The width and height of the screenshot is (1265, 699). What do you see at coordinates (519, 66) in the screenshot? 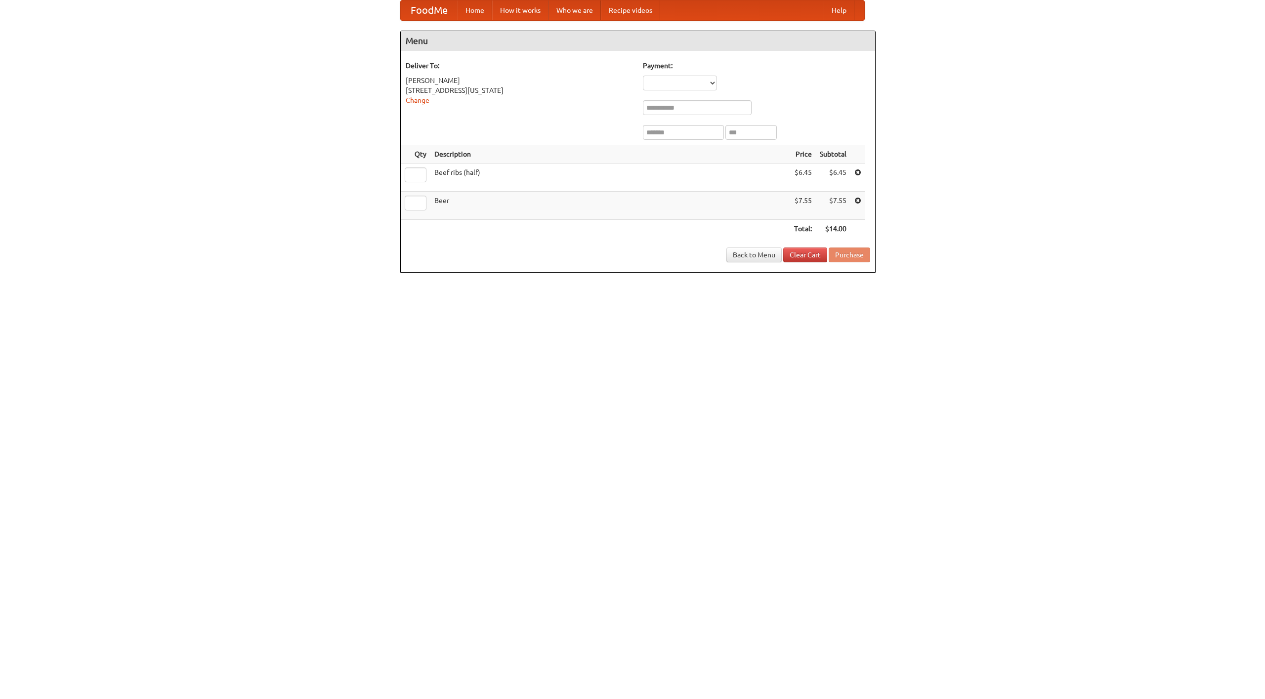
I see `h5: Deliver To:` at bounding box center [519, 66].